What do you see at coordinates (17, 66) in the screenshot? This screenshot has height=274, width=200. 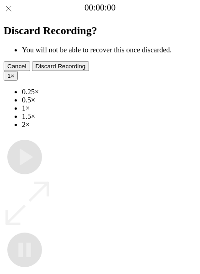 I see `button: Cancel` at bounding box center [17, 66].